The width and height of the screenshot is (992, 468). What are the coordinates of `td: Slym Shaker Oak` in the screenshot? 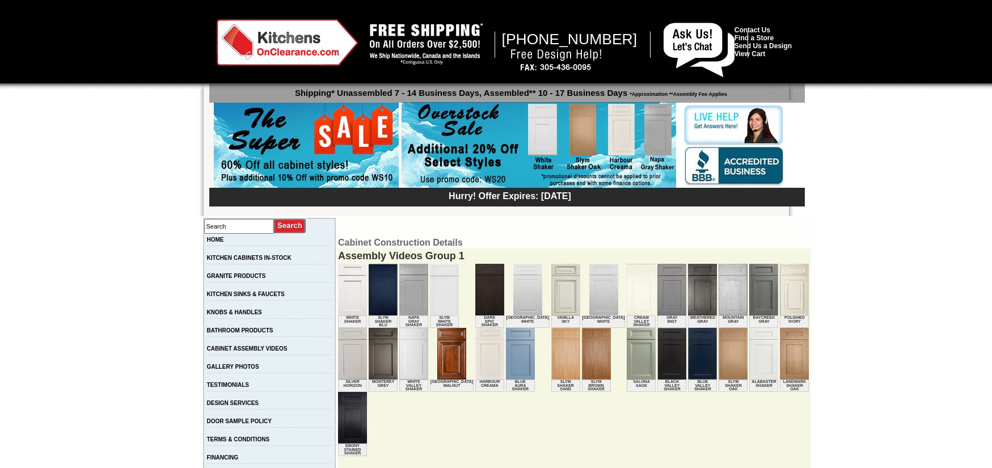 It's located at (733, 386).